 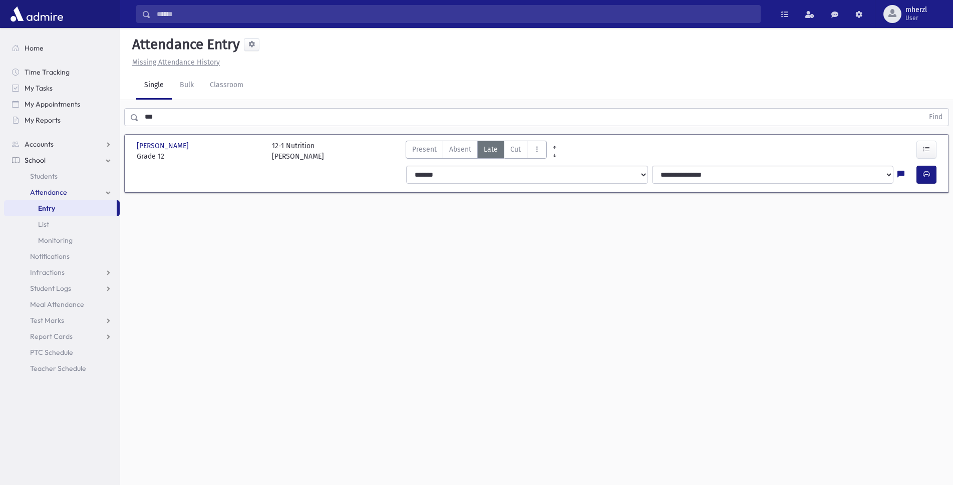 I want to click on span: Teacher Schedule, so click(x=58, y=368).